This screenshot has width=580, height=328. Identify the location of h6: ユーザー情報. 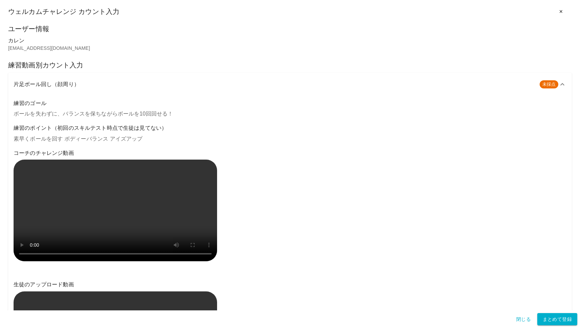
(290, 29).